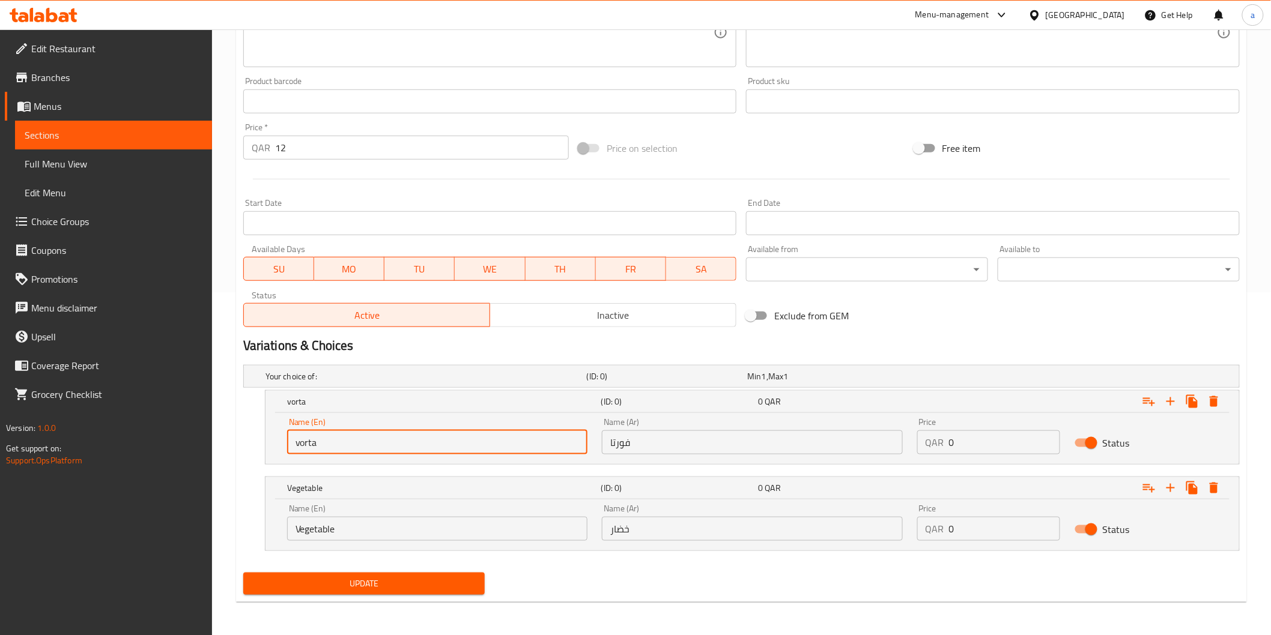 The height and width of the screenshot is (635, 1271). Describe the element at coordinates (34, 449) in the screenshot. I see `span: Get support on:` at that location.